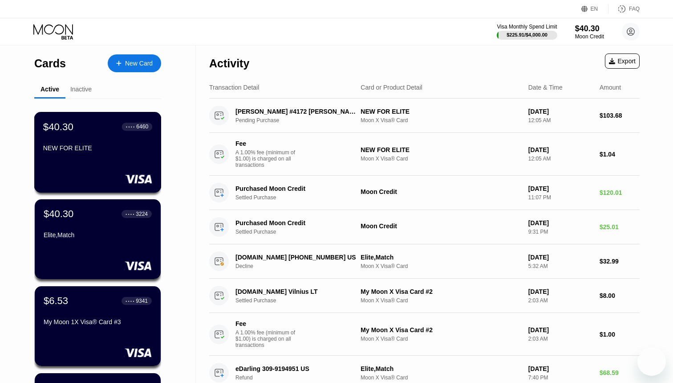 The width and height of the screenshot is (673, 383). I want to click on div: $40.30● ● ● ●6460NEW FOR ELITE, so click(98, 152).